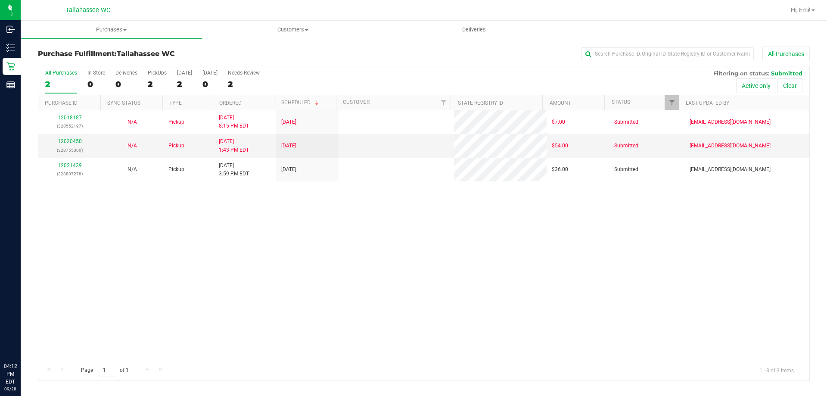 The width and height of the screenshot is (827, 396). I want to click on a: Customer, so click(356, 102).